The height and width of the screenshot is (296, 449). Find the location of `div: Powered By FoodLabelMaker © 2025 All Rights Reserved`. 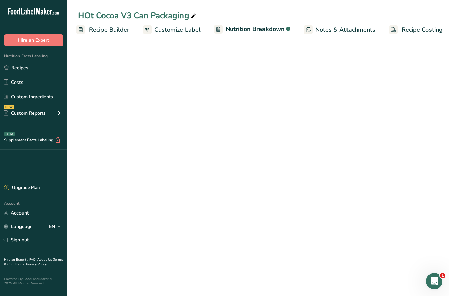

div: Powered By FoodLabelMaker © 2025 All Rights Reserved is located at coordinates (34, 281).